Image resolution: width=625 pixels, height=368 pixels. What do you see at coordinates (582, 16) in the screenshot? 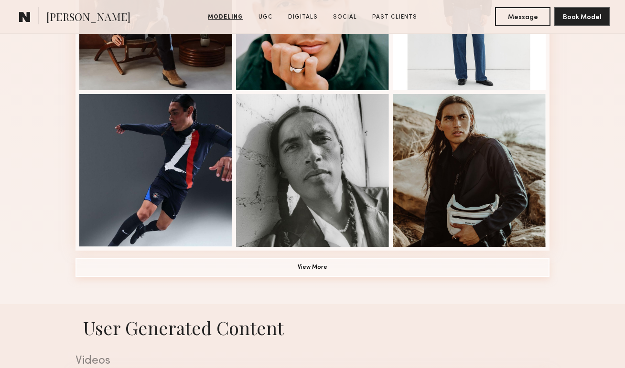
I see `a: Book Model` at bounding box center [582, 16].